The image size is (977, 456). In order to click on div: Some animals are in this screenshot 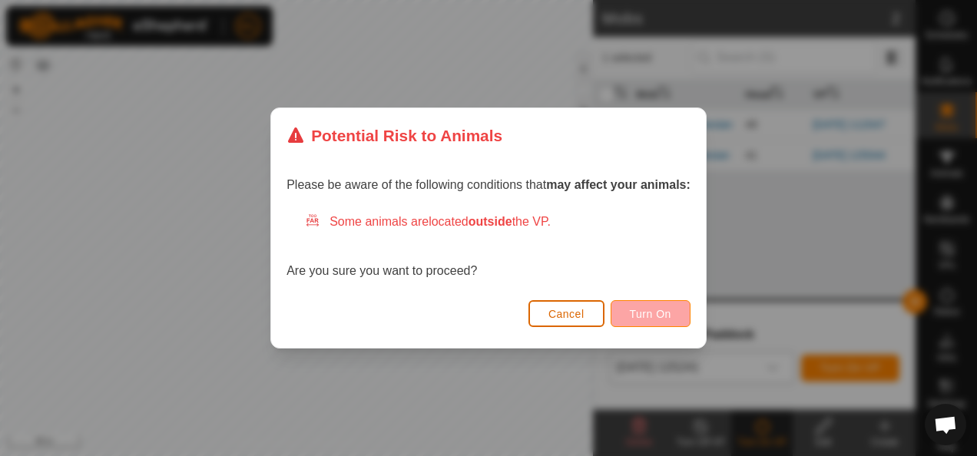, I will do `click(498, 222)`.